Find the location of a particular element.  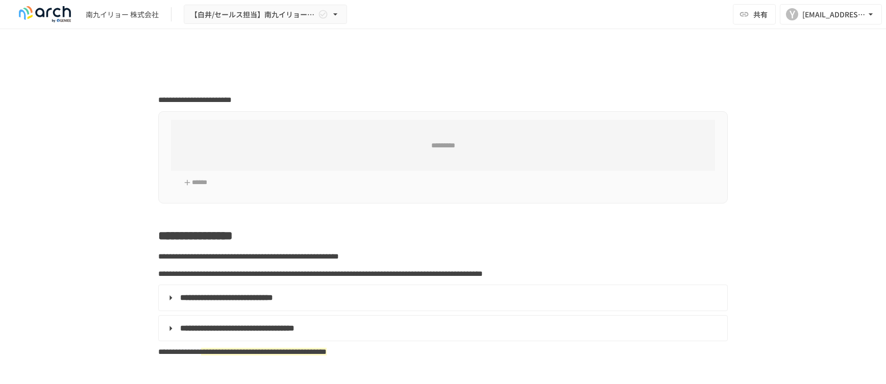

img: logo-default@2x-9cf2c760.svg is located at coordinates (45, 14).